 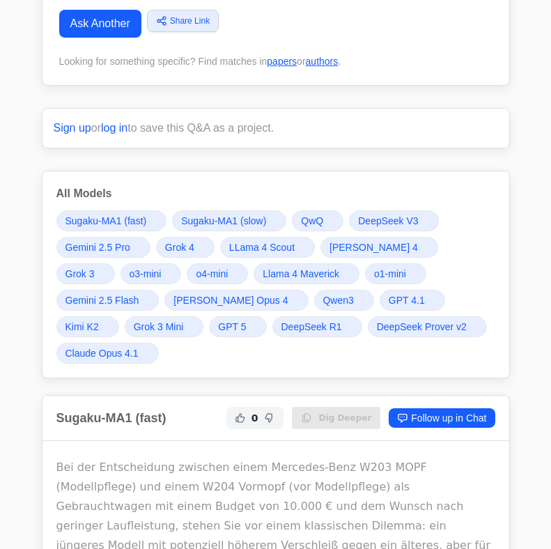 What do you see at coordinates (86, 274) in the screenshot?
I see `a: Grok 3` at bounding box center [86, 274].